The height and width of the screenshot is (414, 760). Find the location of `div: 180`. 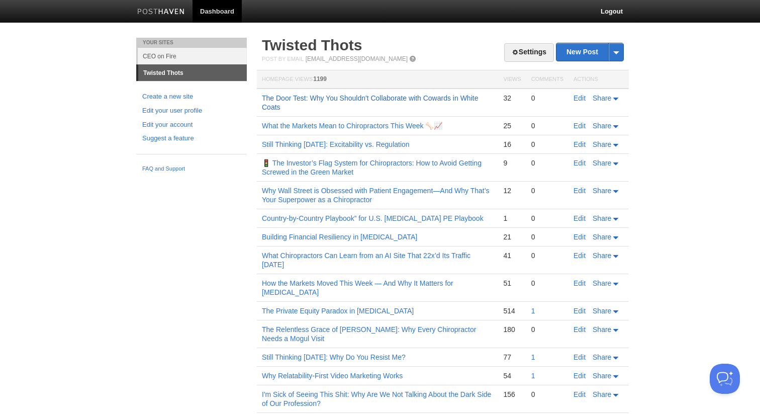

div: 180 is located at coordinates (512, 329).